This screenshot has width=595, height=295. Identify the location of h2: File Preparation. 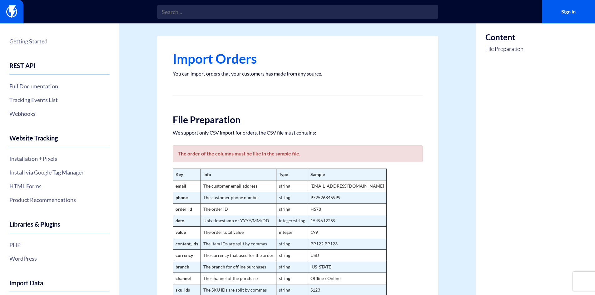
(297, 120).